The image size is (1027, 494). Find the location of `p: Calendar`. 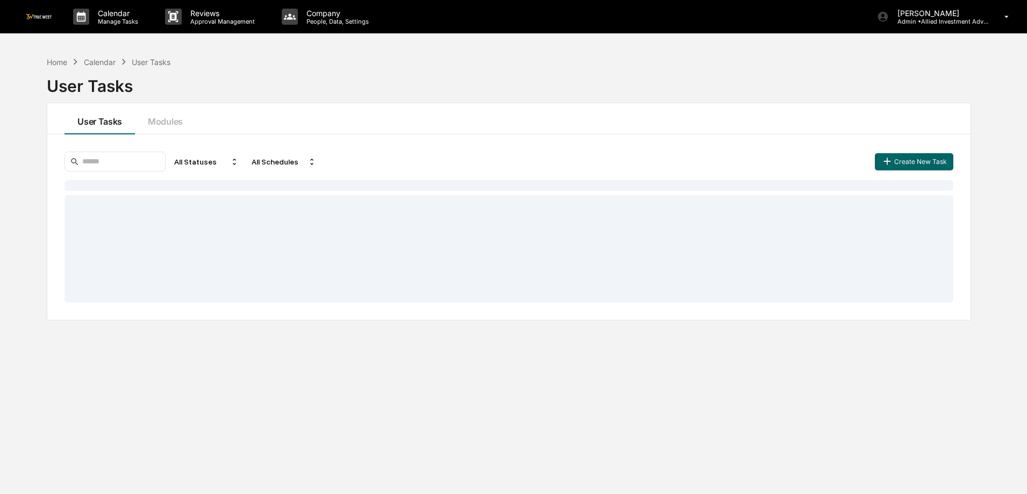

p: Calendar is located at coordinates (116, 13).